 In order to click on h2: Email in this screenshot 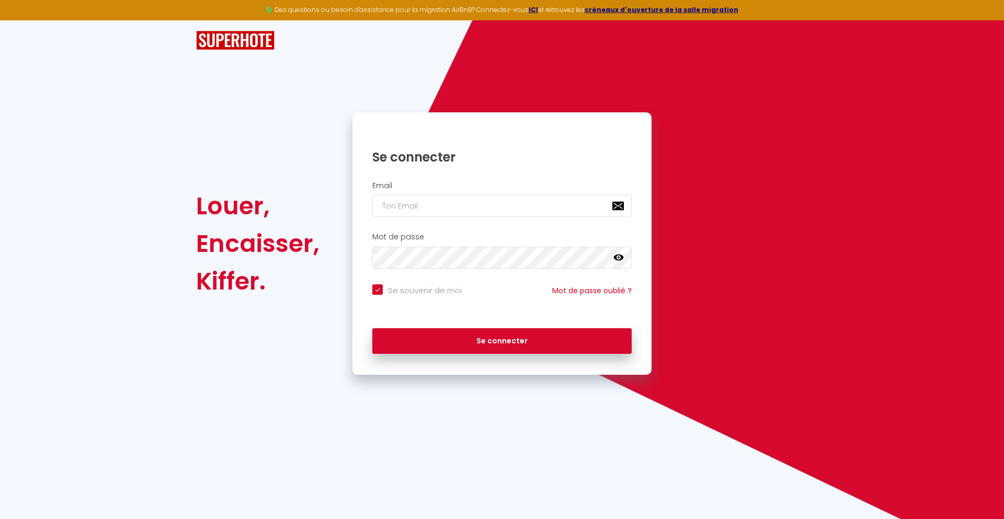, I will do `click(502, 186)`.